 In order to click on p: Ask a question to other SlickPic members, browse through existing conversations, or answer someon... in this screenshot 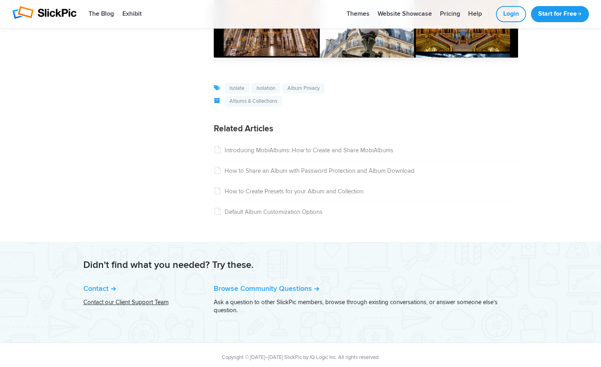, I will do `click(366, 306)`.